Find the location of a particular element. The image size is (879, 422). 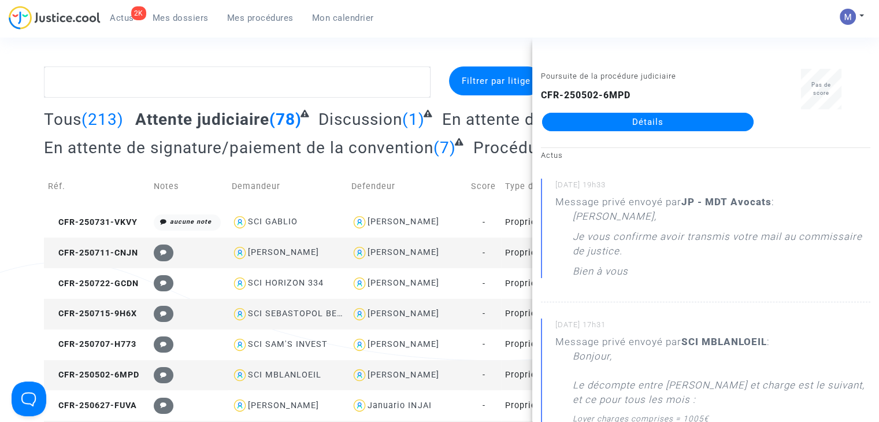

span: En attente de signature/paiement de la convention is located at coordinates (239, 147).